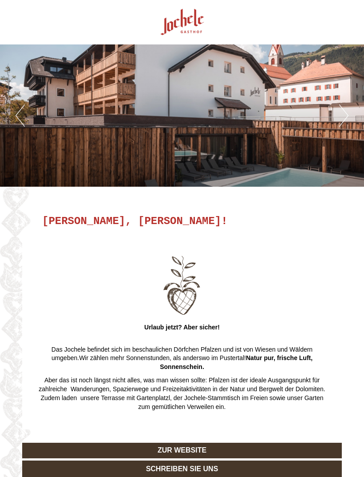 This screenshot has height=477, width=364. I want to click on button: Next, so click(344, 115).